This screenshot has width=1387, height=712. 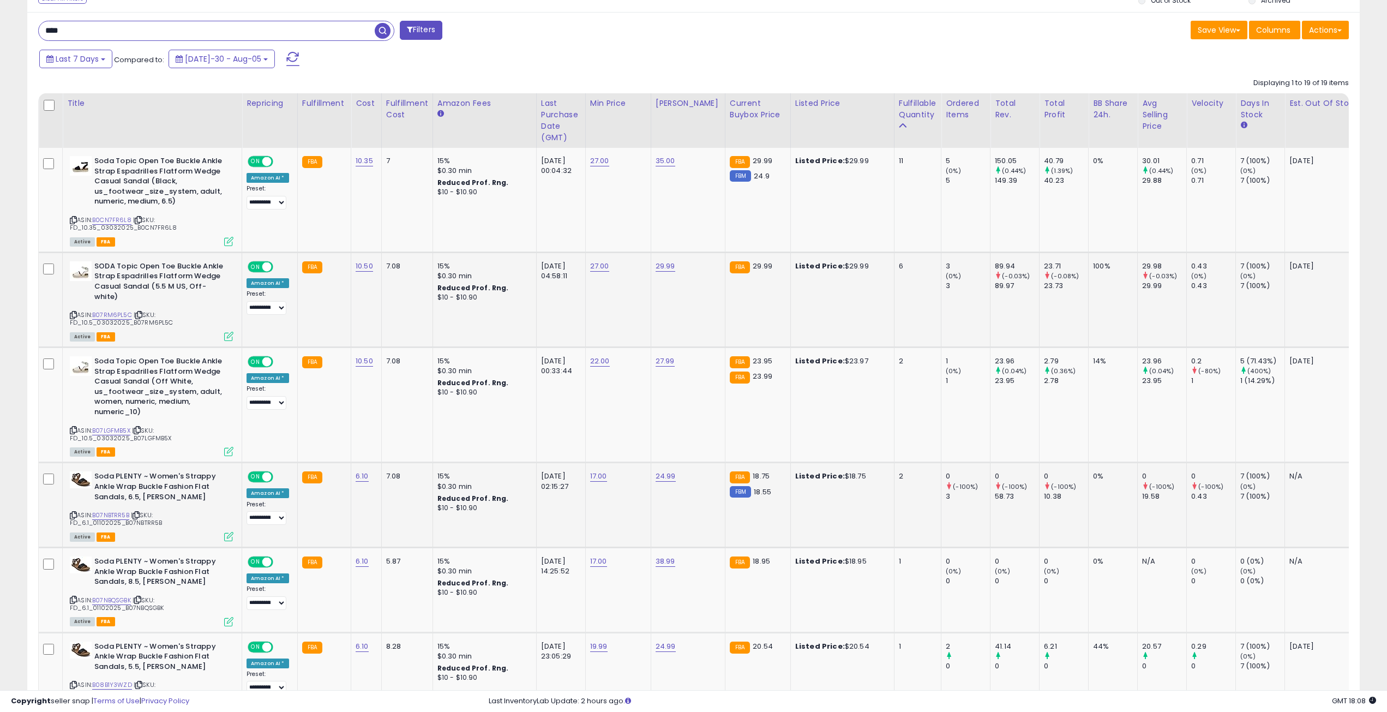 I want to click on p: N/A, so click(x=1337, y=476).